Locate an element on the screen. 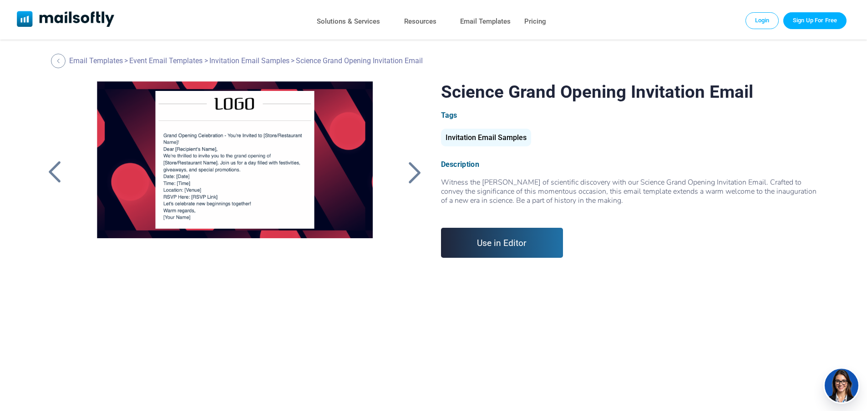  a: Trial is located at coordinates (815, 20).